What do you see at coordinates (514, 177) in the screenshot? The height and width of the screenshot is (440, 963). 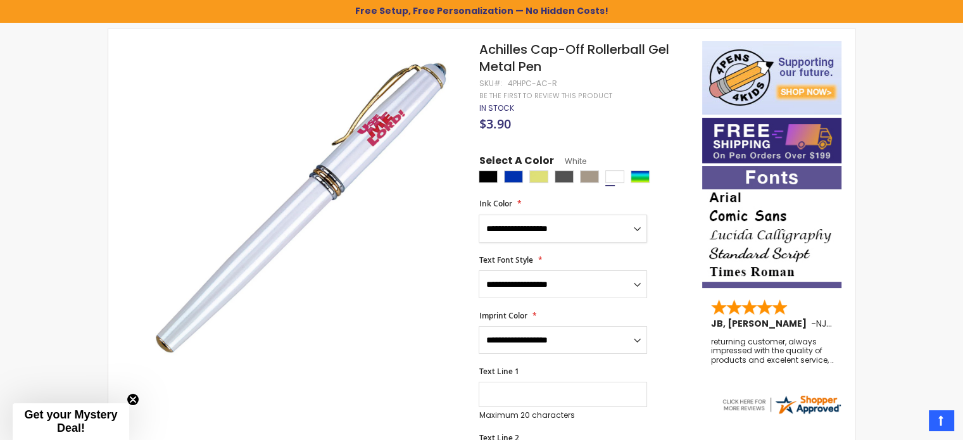 I see `div: Blue` at bounding box center [514, 177].